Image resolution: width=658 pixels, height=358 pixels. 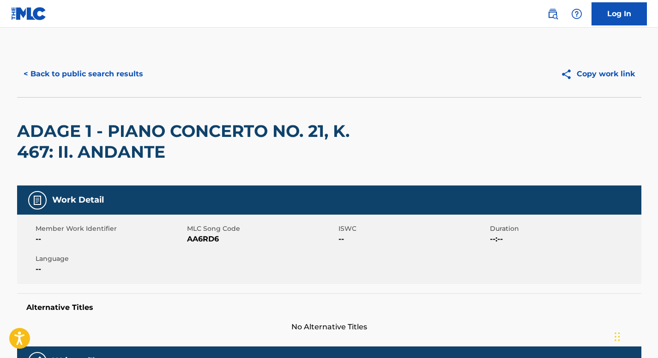 What do you see at coordinates (110, 258) in the screenshot?
I see `span: Language` at bounding box center [110, 258].